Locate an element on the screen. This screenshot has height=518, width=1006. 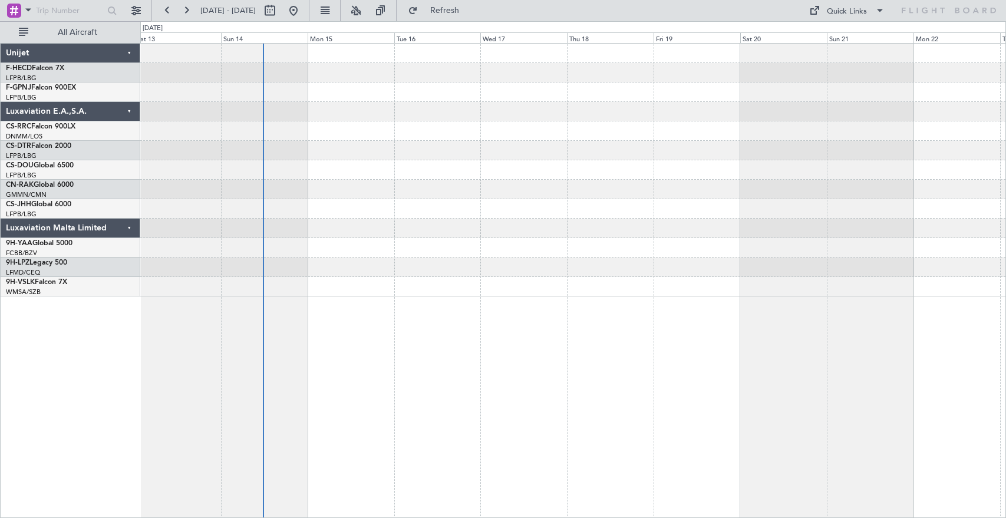
button: All Aircraft is located at coordinates (70, 32).